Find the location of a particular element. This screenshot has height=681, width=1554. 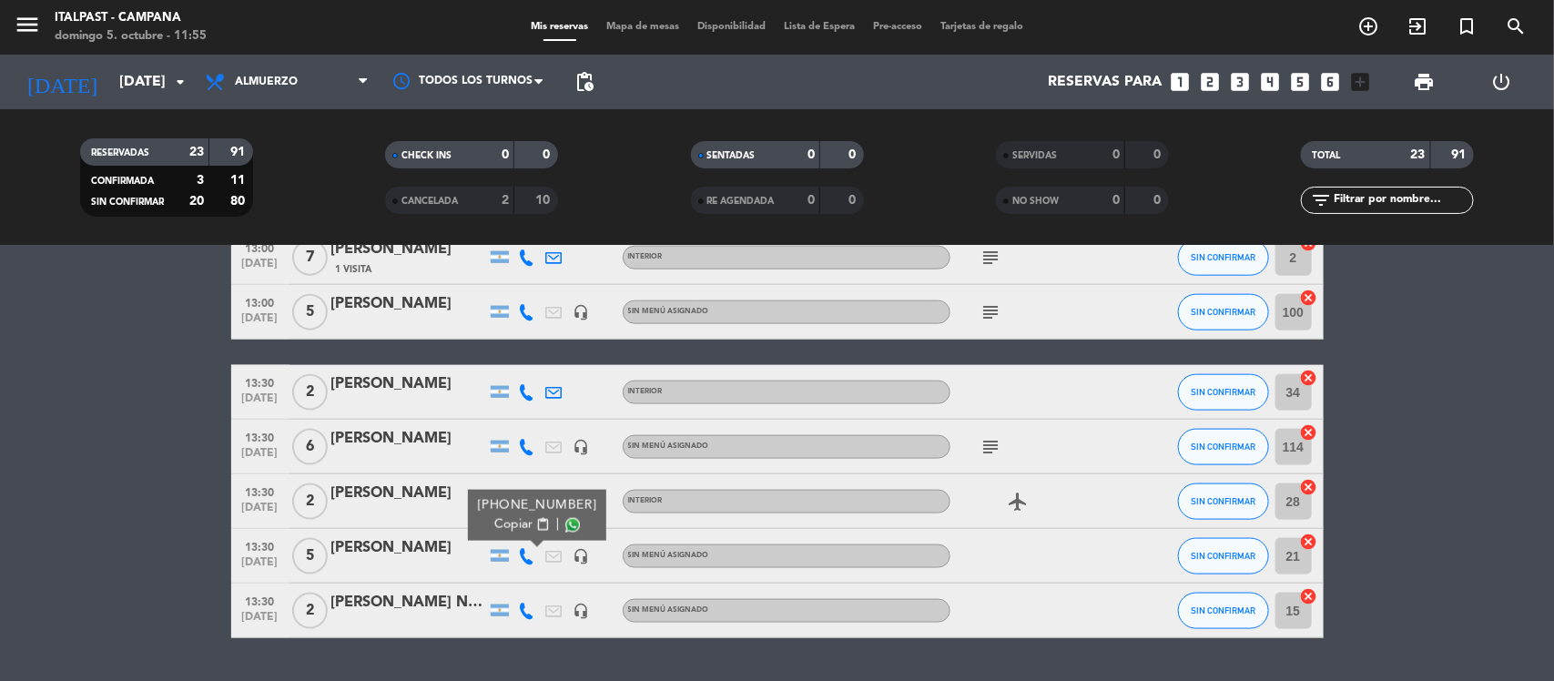

i: filter_list is located at coordinates (1321, 200).